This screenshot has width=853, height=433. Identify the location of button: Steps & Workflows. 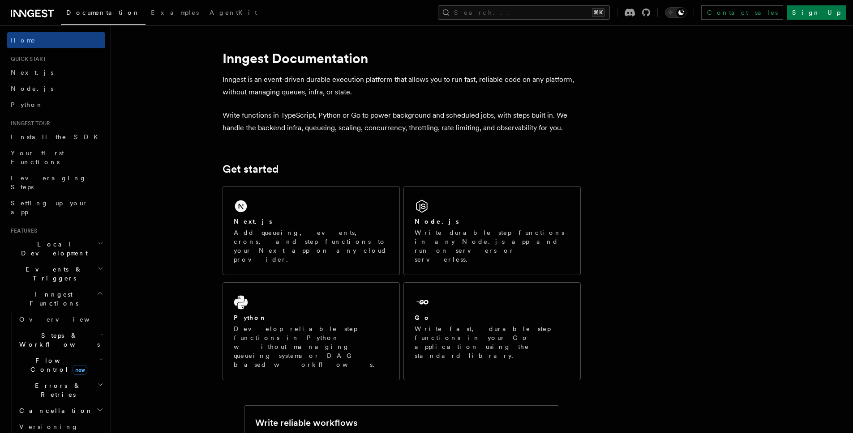
(60, 340).